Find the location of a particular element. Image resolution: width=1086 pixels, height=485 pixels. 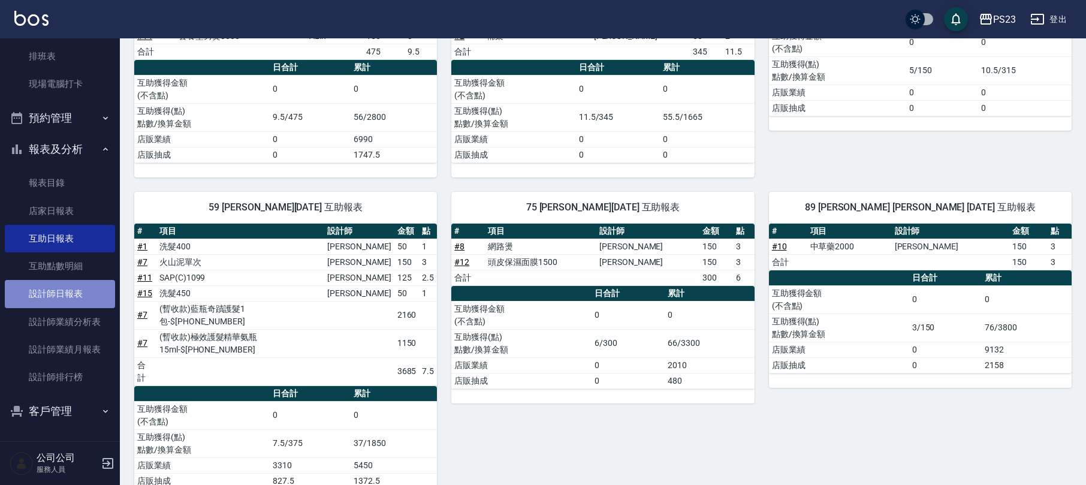

a: #8 is located at coordinates (459, 246).